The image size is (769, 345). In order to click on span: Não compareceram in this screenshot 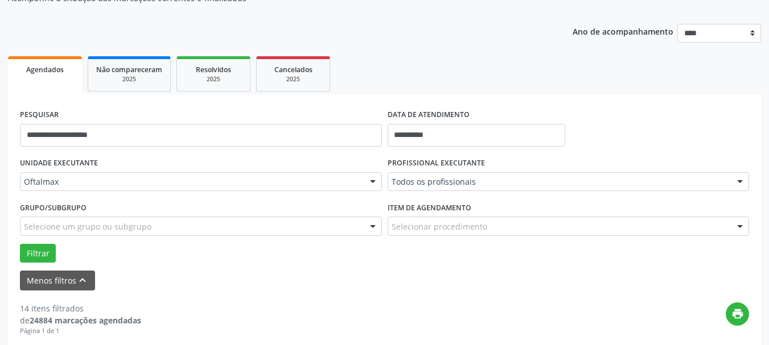, I will do `click(129, 69)`.